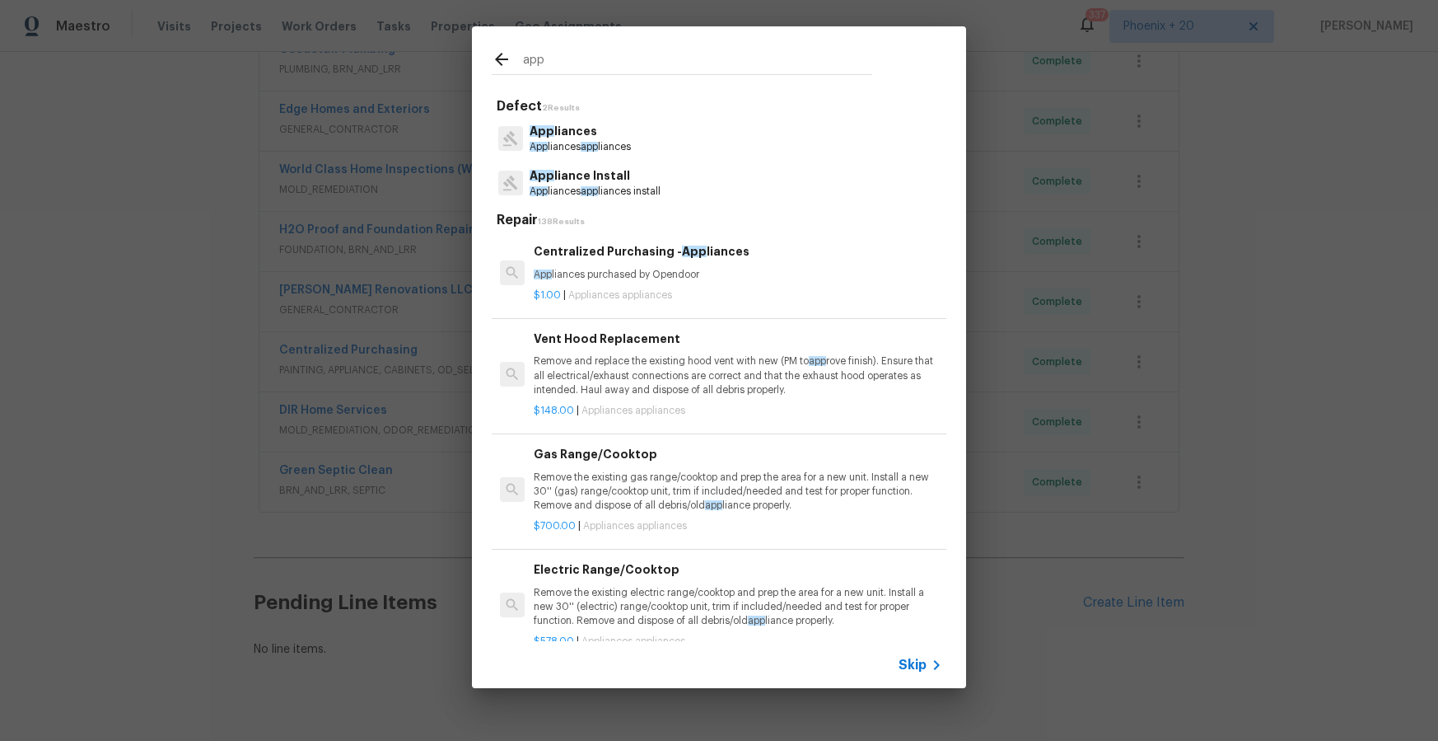 The height and width of the screenshot is (741, 1438). What do you see at coordinates (738, 375) in the screenshot?
I see `p: Remove and replace the existing hood vent with new (PM to rove finish). Ensure that all electrica...` at bounding box center [738, 375].